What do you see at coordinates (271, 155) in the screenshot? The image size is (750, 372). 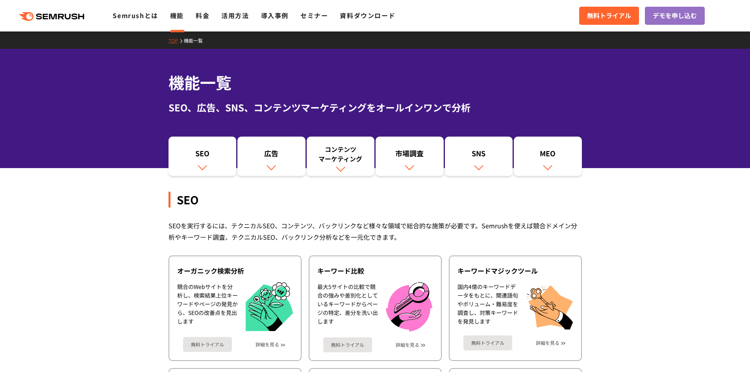 I see `div: 広告` at bounding box center [271, 155].